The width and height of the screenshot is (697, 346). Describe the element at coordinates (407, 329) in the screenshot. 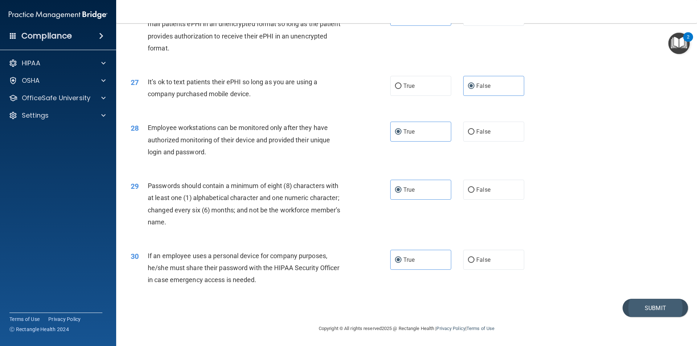

I see `div: Copyright © All rights reserved 2025 @ Rectangle Health | |` at that location.